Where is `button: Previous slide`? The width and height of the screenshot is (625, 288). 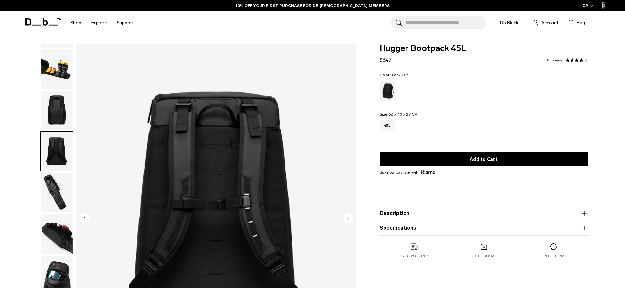
button: Previous slide is located at coordinates (85, 219).